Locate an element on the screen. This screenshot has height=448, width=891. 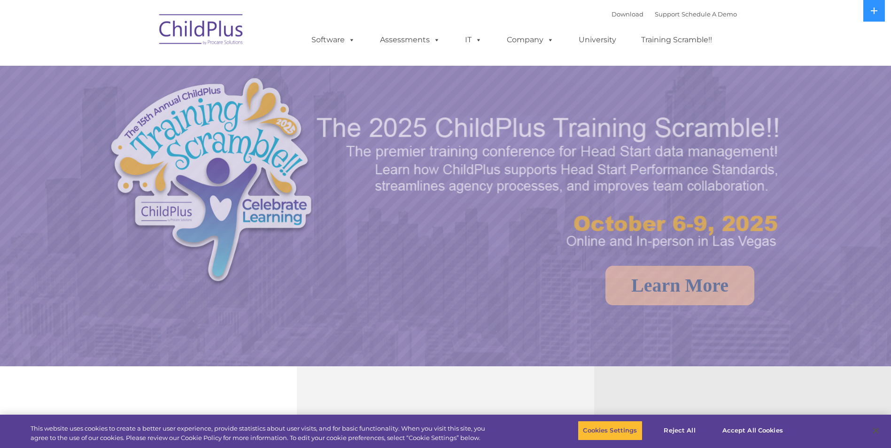
img: ChildPlus by Procare Solutions is located at coordinates (202, 31).